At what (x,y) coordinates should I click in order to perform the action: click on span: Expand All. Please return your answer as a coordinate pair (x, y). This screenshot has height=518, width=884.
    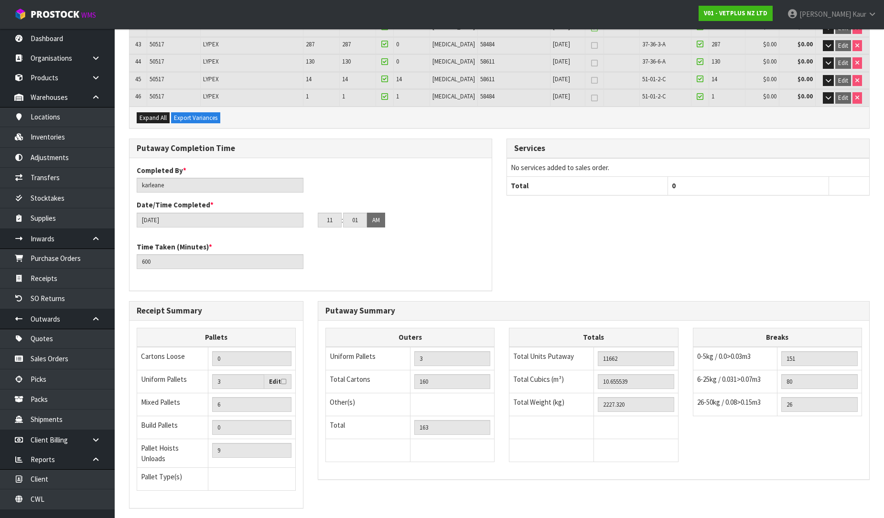
    Looking at the image, I should click on (153, 117).